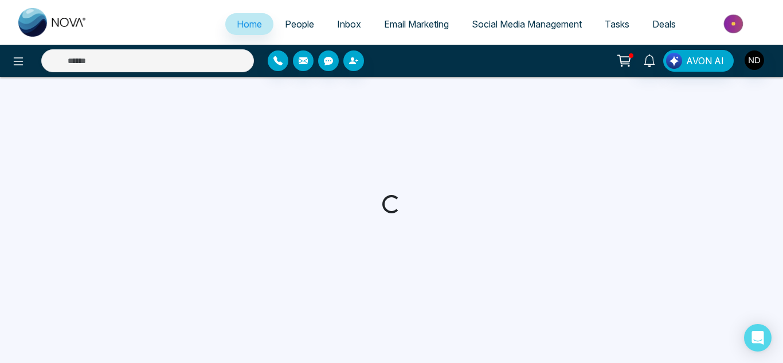 The image size is (783, 363). What do you see at coordinates (698, 61) in the screenshot?
I see `button: AVON AI` at bounding box center [698, 61].